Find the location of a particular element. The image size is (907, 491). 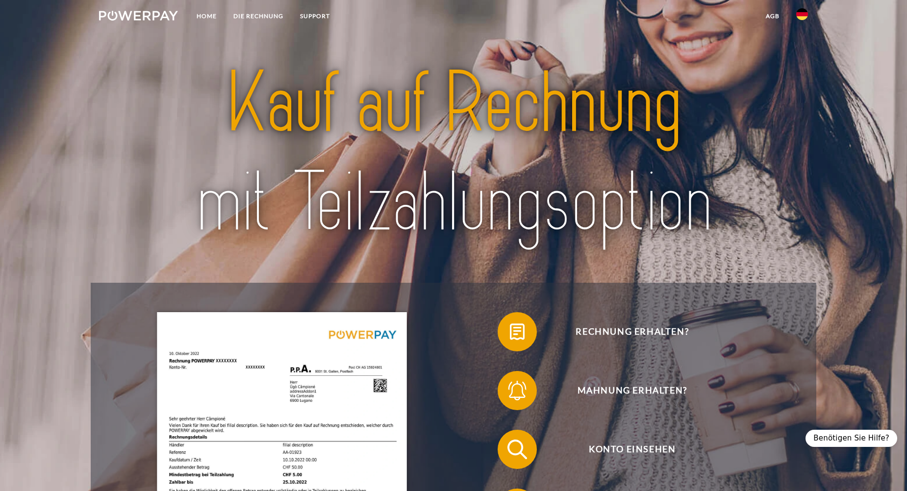

a: Konto einsehen is located at coordinates (625, 449).